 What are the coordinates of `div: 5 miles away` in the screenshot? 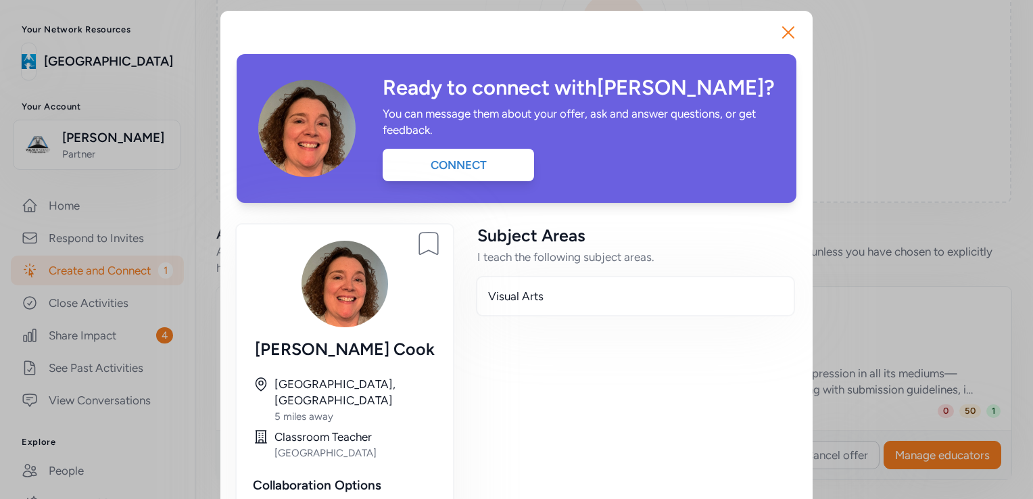 It's located at (356, 417).